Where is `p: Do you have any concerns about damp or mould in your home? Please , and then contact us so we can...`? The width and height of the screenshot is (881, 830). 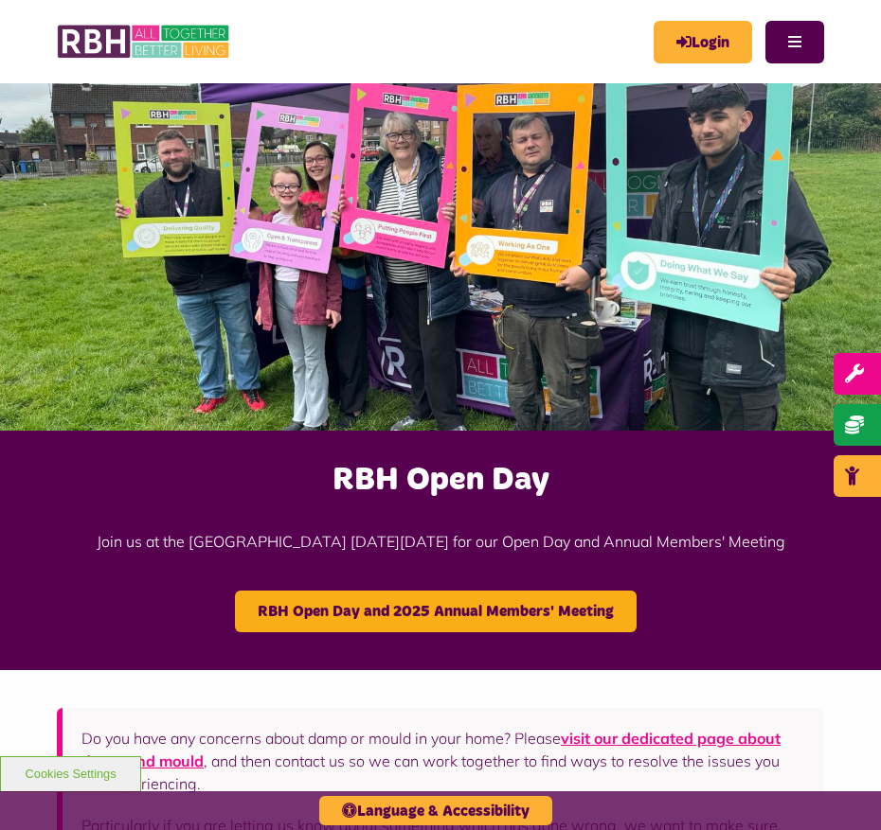
p: Do you have any concerns about damp or mould in your home? Please , and then contact us so we can... is located at coordinates (443, 761).